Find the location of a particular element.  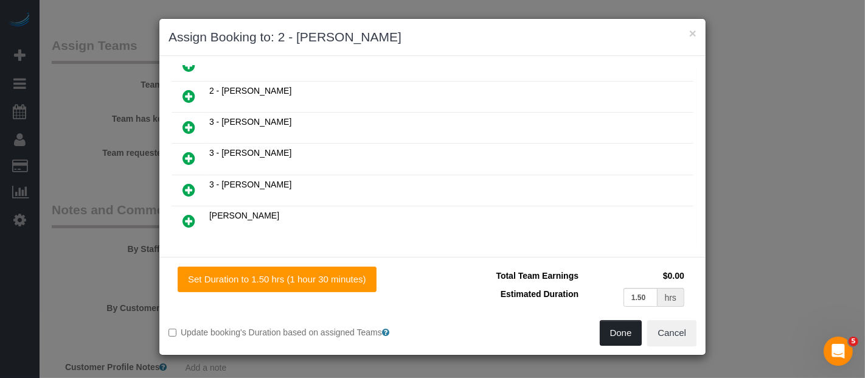

span: Estimated Duration is located at coordinates (540, 294).